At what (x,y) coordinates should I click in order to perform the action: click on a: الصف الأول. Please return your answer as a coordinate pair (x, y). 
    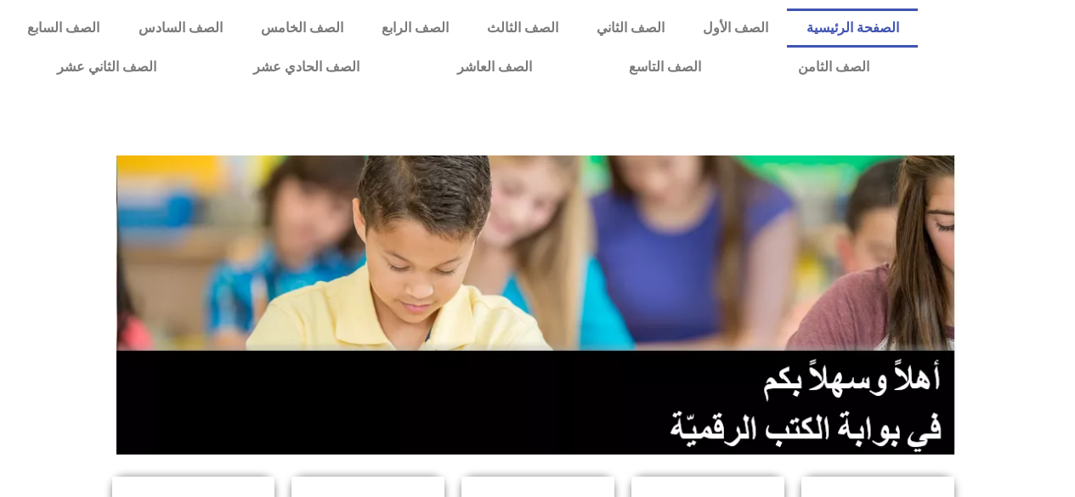
    Looking at the image, I should click on (735, 28).